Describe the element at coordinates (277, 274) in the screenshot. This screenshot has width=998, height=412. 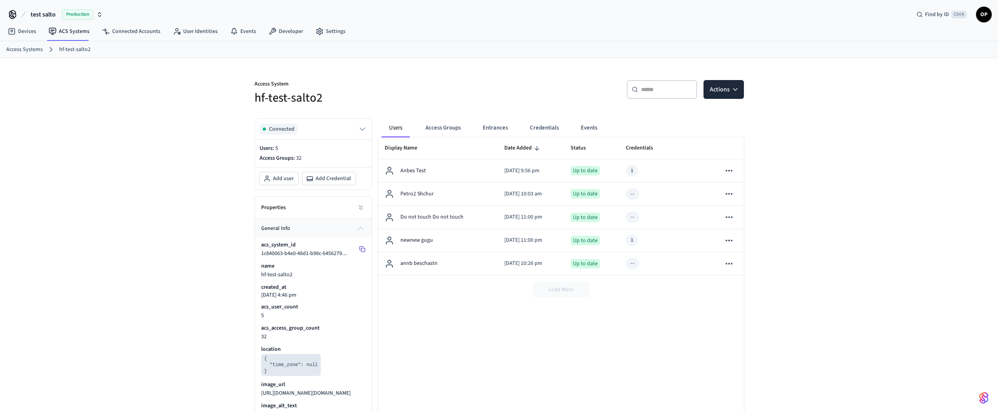
I see `span: hf-test-salto2` at that location.